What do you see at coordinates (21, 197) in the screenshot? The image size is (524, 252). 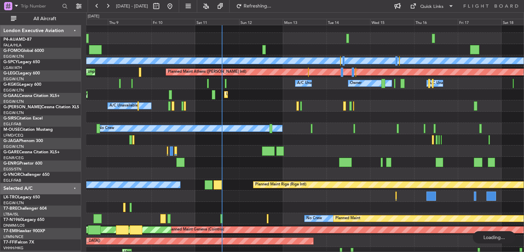 I see `a: LX-TROLegacy 650` at bounding box center [21, 197].